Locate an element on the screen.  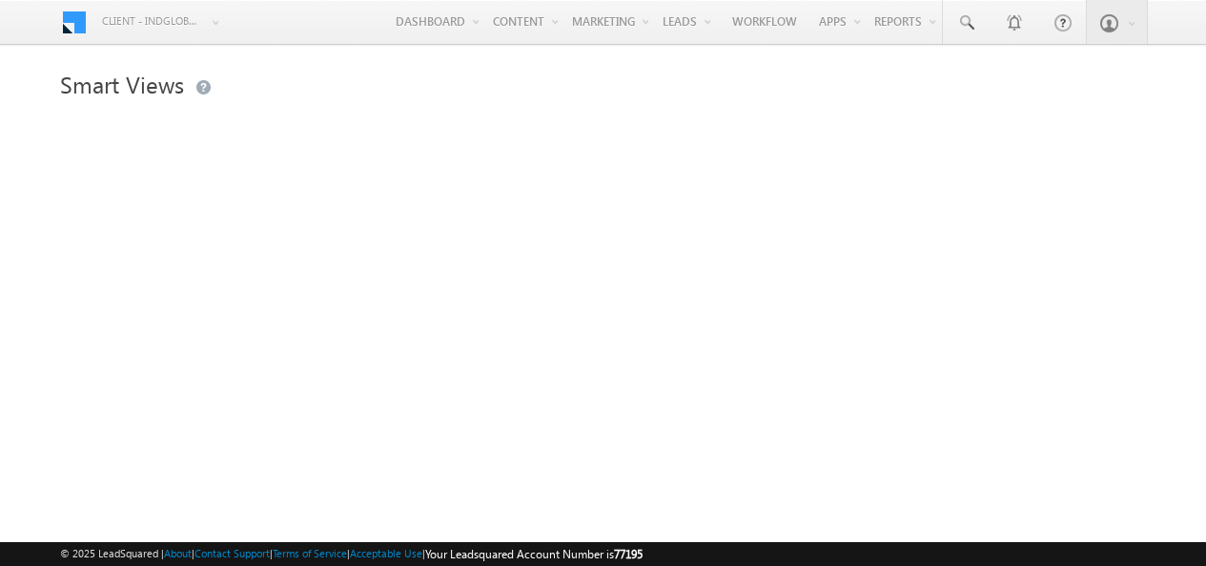
span: Client - indglobal2 (77195) is located at coordinates (152, 21).